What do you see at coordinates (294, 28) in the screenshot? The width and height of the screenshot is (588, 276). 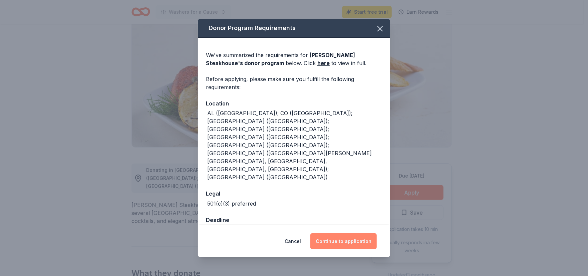 I see `div: Donor Program Requirements` at bounding box center [294, 28].